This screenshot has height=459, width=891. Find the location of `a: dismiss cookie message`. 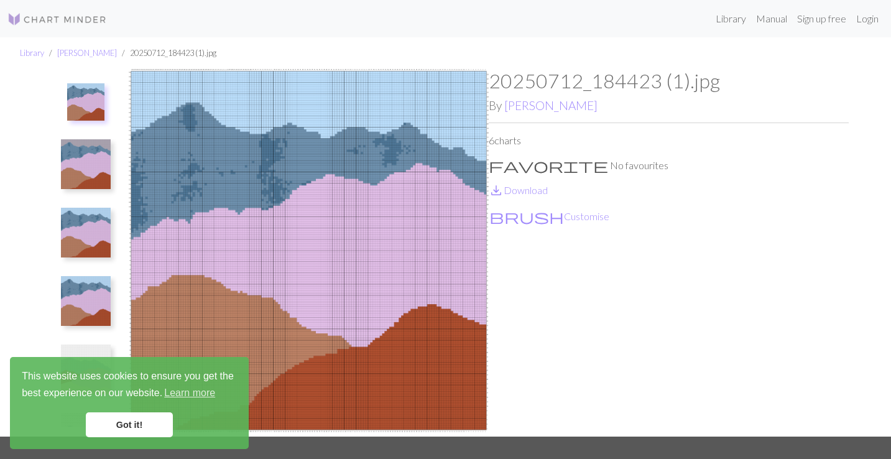

a: dismiss cookie message is located at coordinates (129, 424).